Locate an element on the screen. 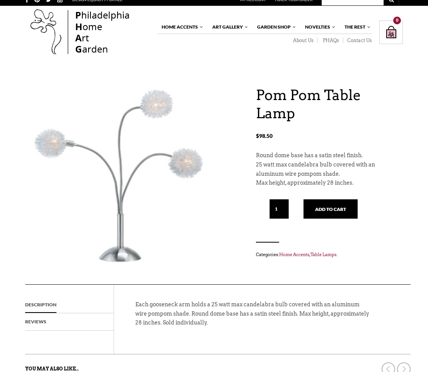 The width and height of the screenshot is (428, 372). h1: Pom Pom Table Lamp is located at coordinates (329, 104).